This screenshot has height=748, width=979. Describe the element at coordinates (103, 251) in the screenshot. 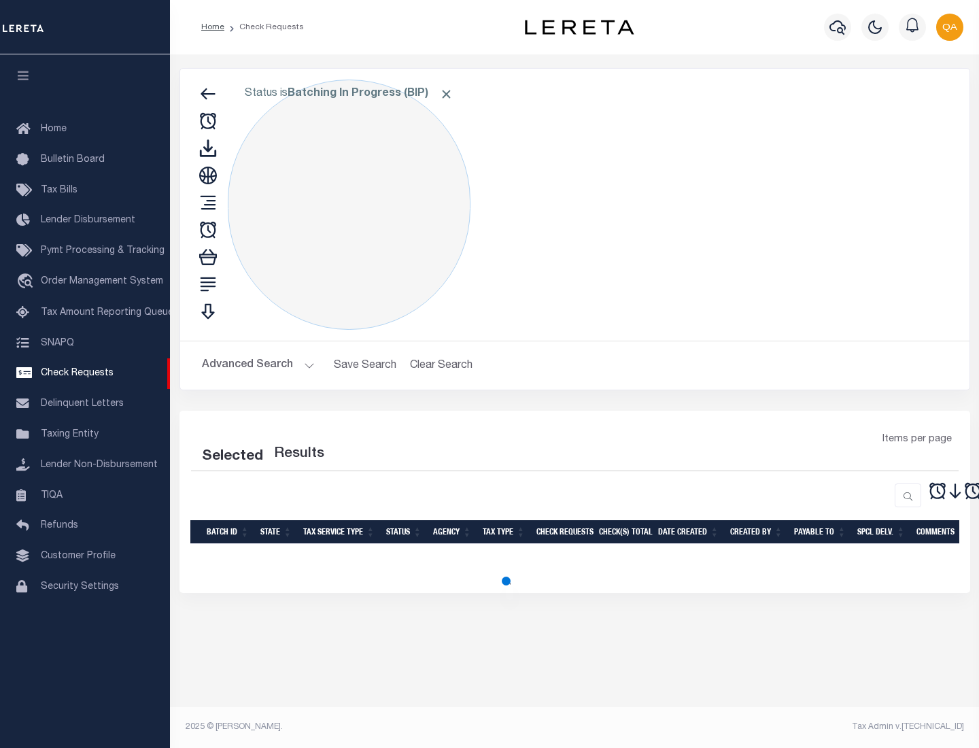

I see `span: Pymt Processing & Tracking` at that location.